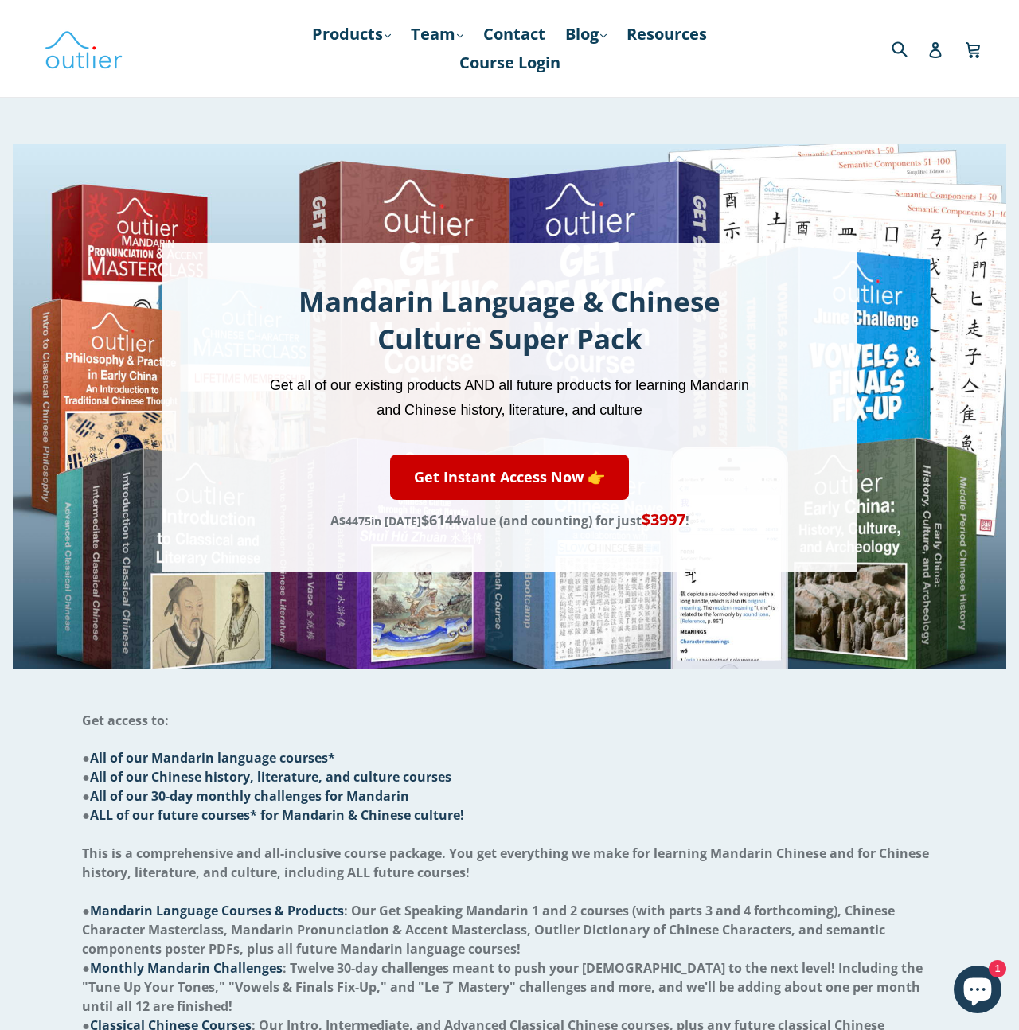  I want to click on a: Blog, so click(586, 34).